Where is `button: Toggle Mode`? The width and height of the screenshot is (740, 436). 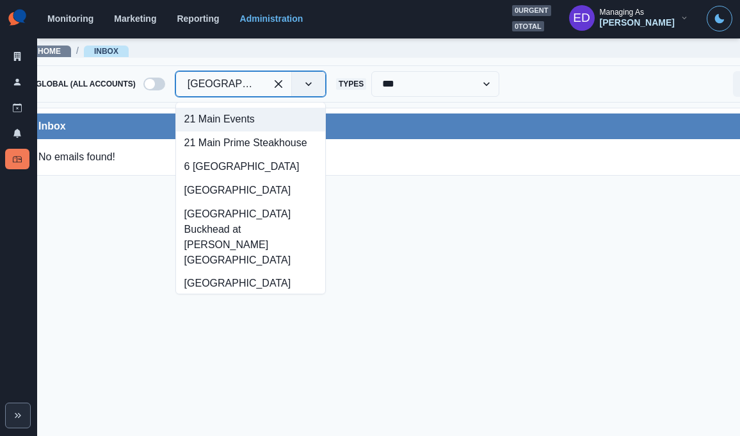 button: Toggle Mode is located at coordinates (720, 19).